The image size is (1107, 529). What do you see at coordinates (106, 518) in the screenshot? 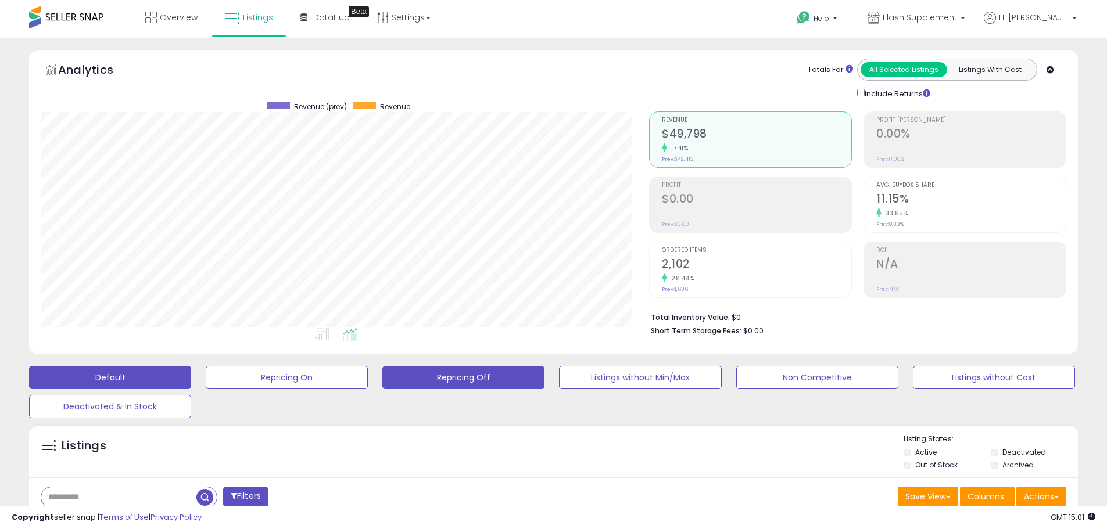
I see `div: seller snap | |` at bounding box center [106, 518].